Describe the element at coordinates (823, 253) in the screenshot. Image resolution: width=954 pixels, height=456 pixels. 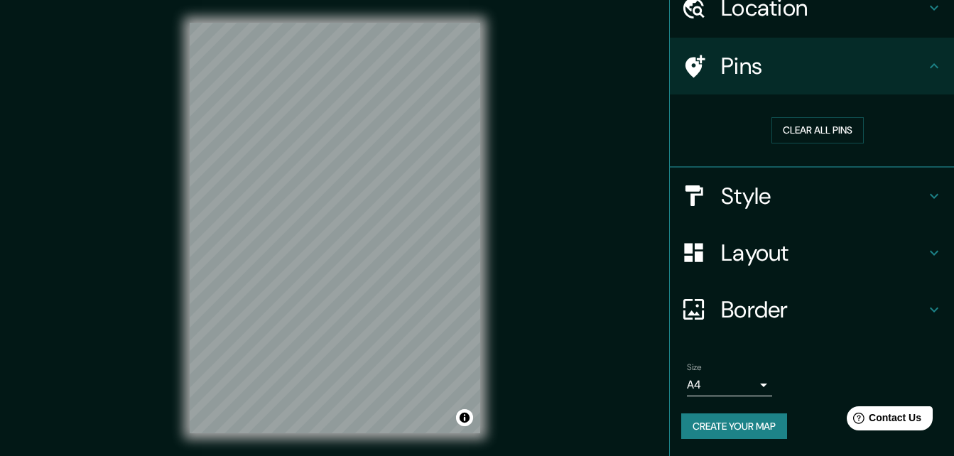
I see `h4: Layout` at that location.